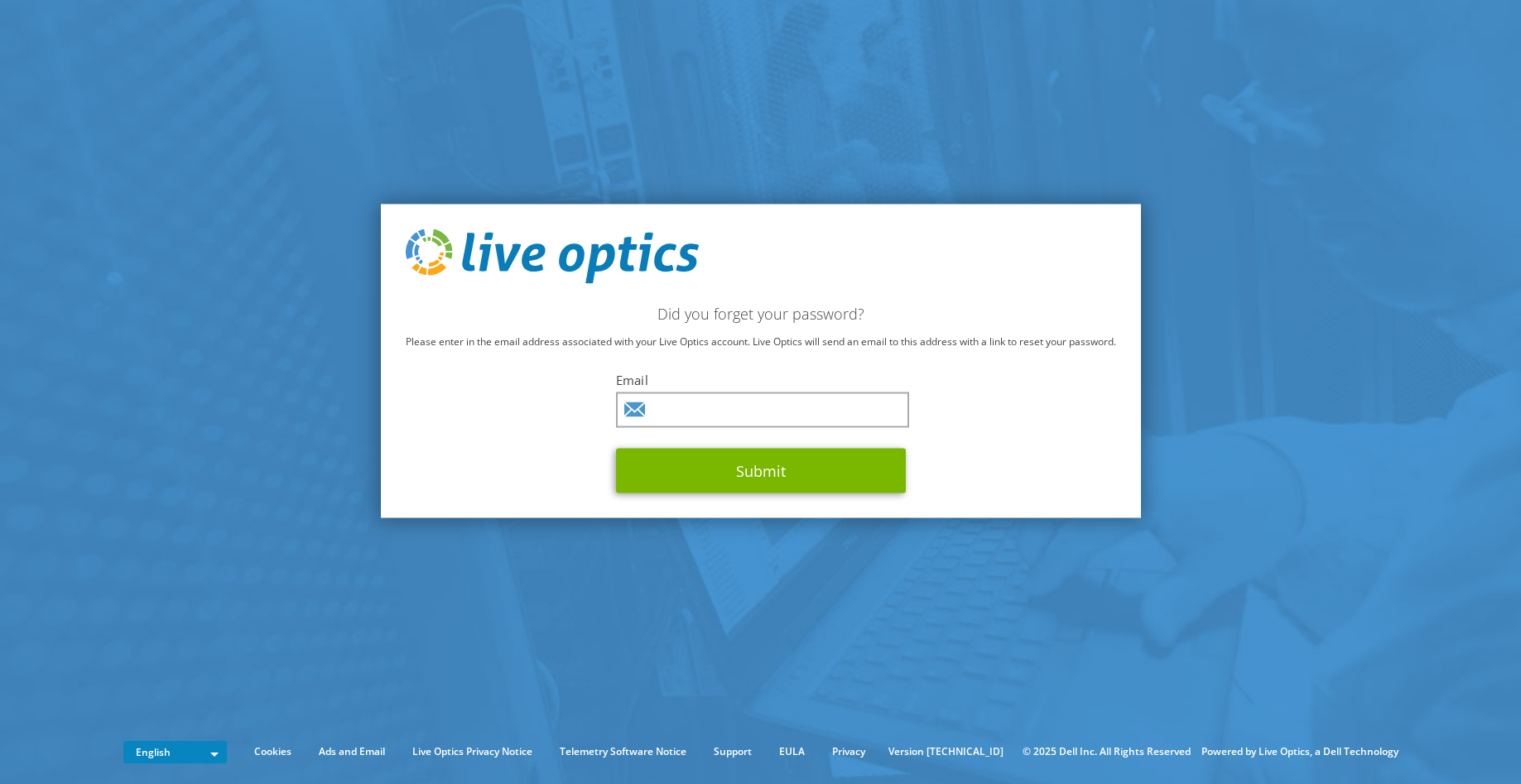 This screenshot has width=1521, height=784. Describe the element at coordinates (272, 751) in the screenshot. I see `a: Cookies` at that location.